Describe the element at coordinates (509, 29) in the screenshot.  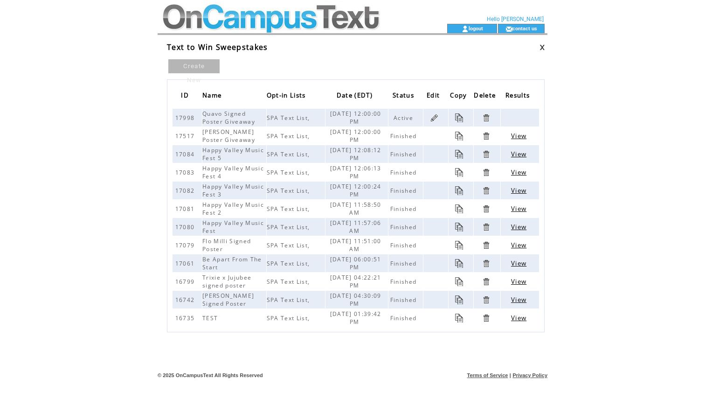
I see `img: contact_us_icon.gif` at that location.